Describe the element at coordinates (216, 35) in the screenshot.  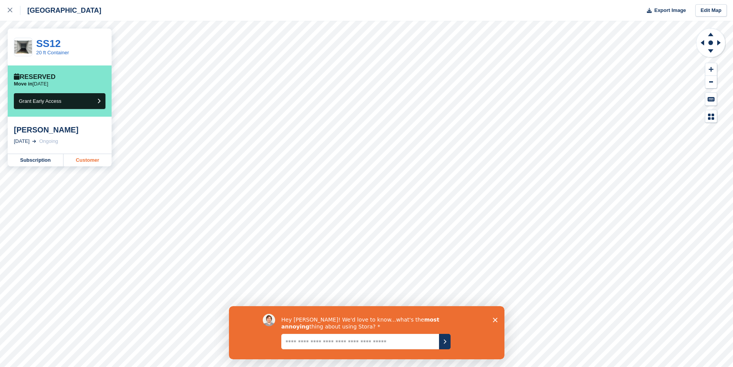
I see `button: Submit your response` at that location.